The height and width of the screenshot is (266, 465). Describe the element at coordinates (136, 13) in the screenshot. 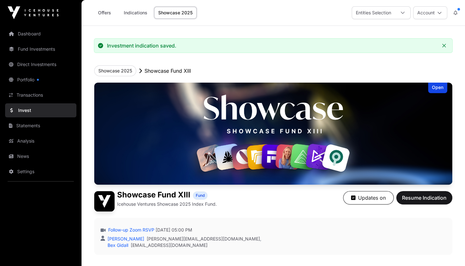

I see `a: Indications` at that location.